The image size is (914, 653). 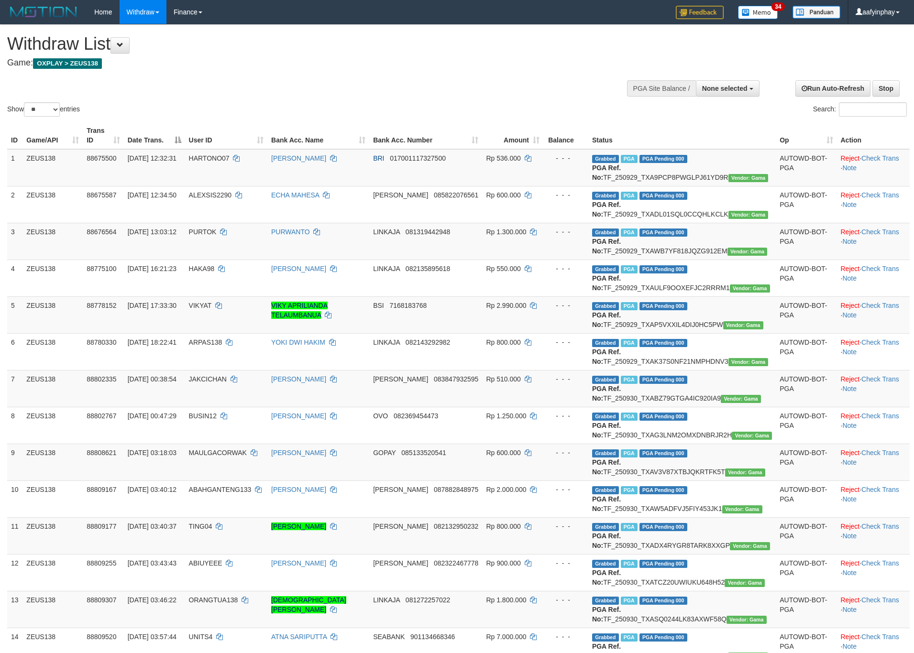 I want to click on th: User ID: activate to sort column ascending, so click(x=226, y=135).